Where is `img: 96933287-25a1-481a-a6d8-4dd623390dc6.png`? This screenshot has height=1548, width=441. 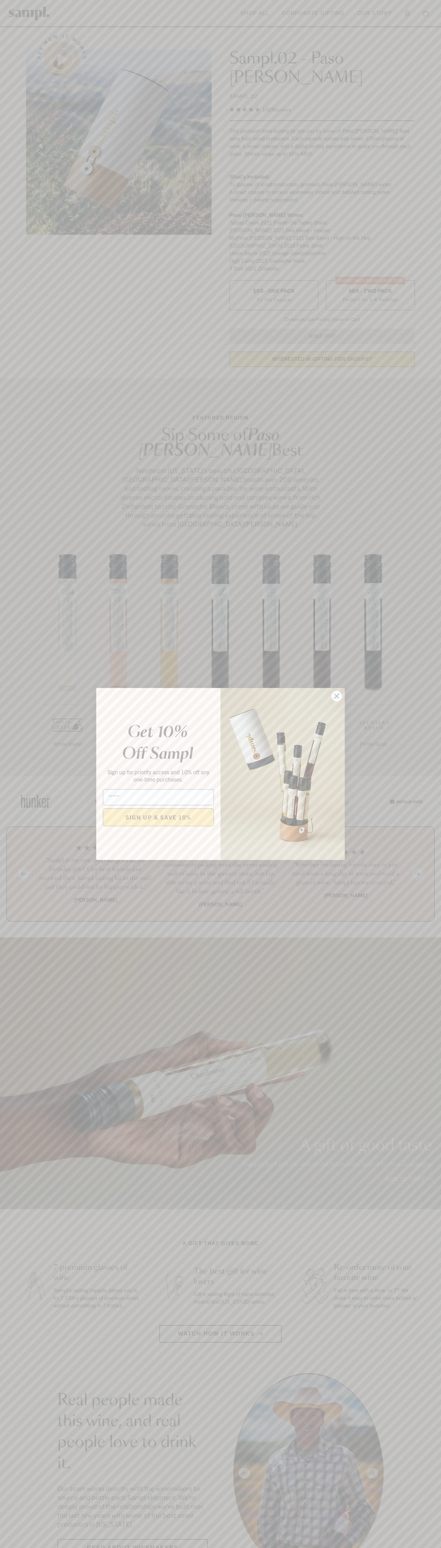
img: 96933287-25a1-481a-a6d8-4dd623390dc6.png is located at coordinates (283, 774).